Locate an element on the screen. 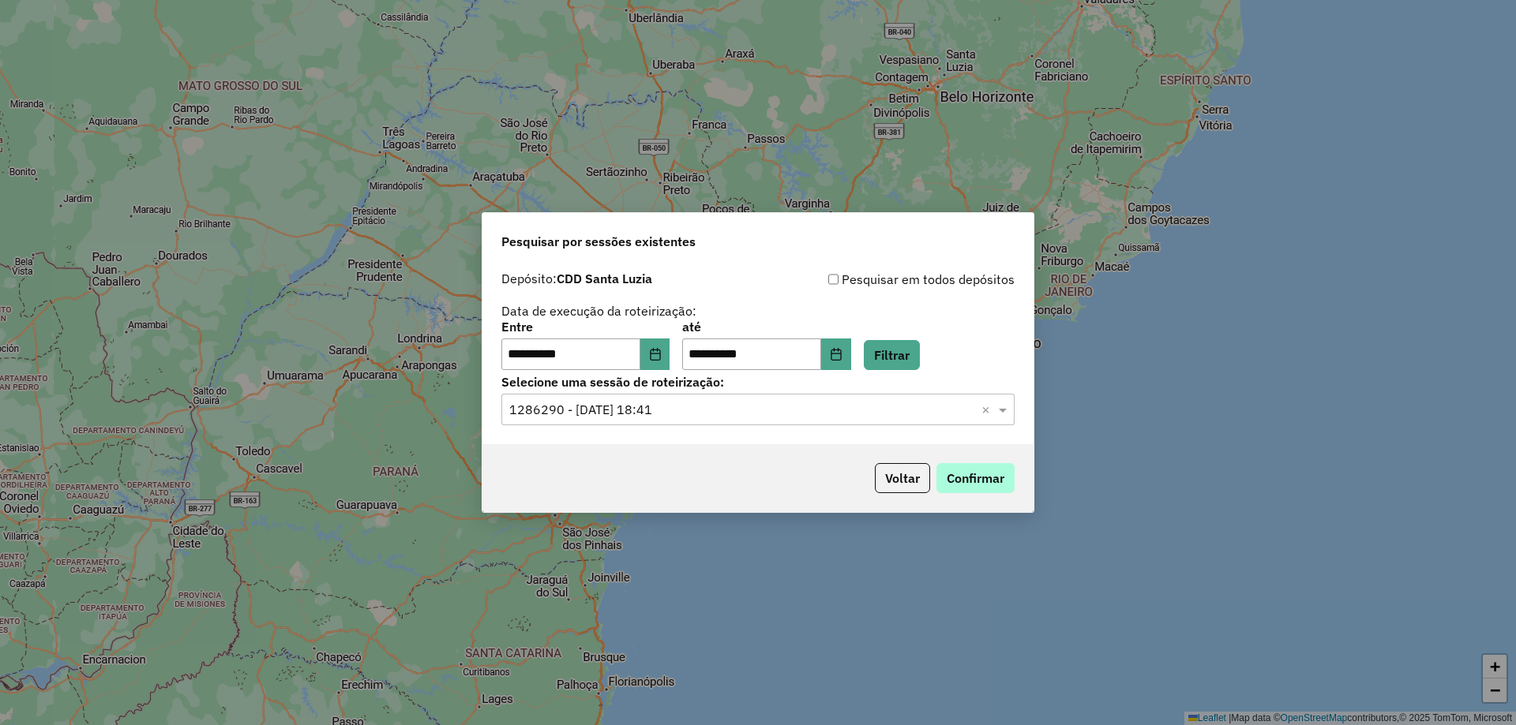 The image size is (1516, 725). label: até is located at coordinates (766, 327).